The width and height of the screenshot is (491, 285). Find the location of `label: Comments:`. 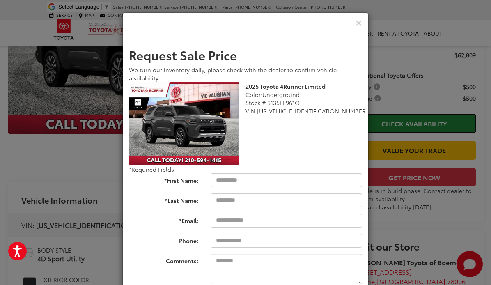

label: Comments: is located at coordinates (163, 259).